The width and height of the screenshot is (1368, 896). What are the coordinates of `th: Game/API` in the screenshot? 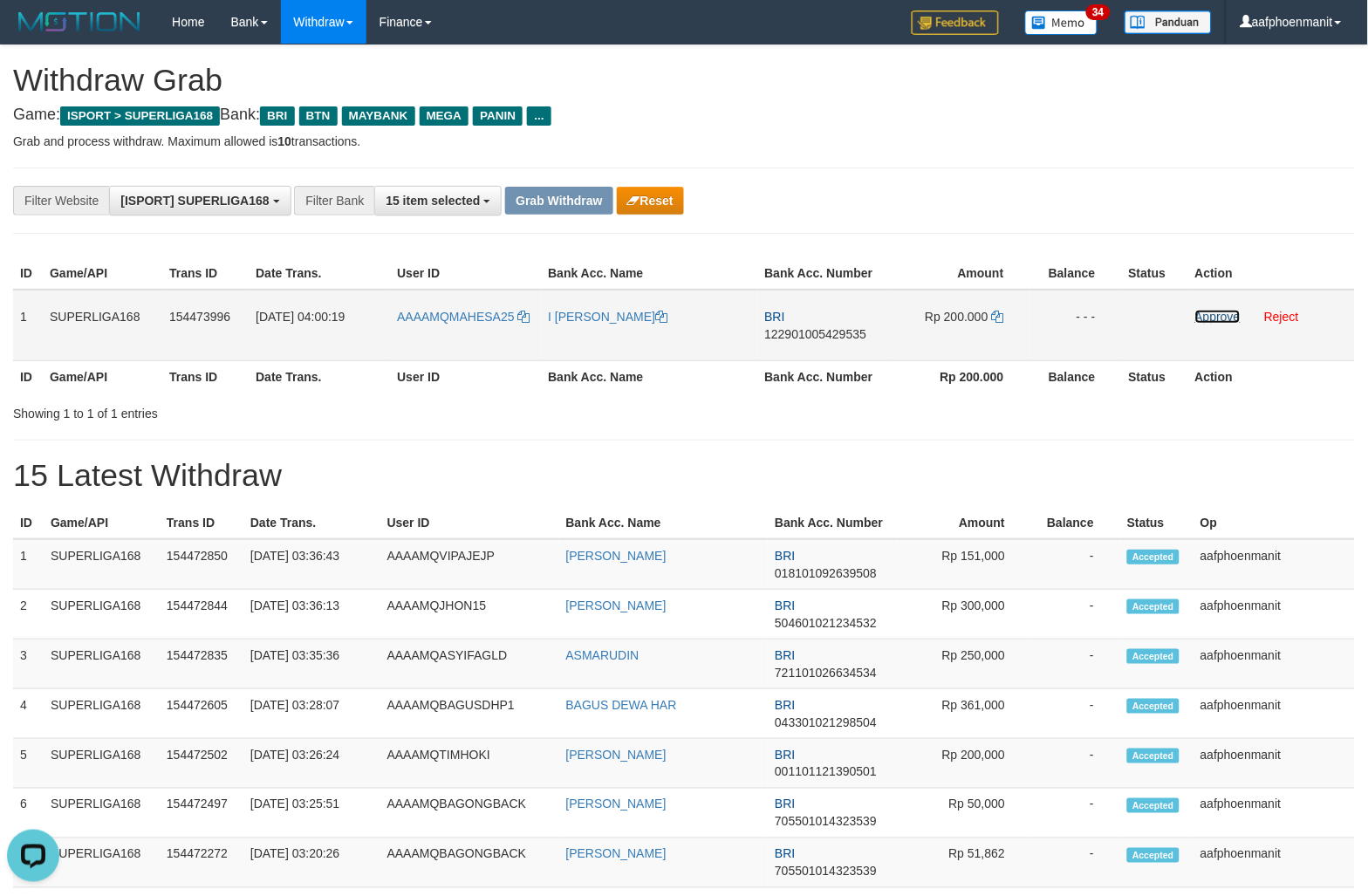 It's located at (102, 376).